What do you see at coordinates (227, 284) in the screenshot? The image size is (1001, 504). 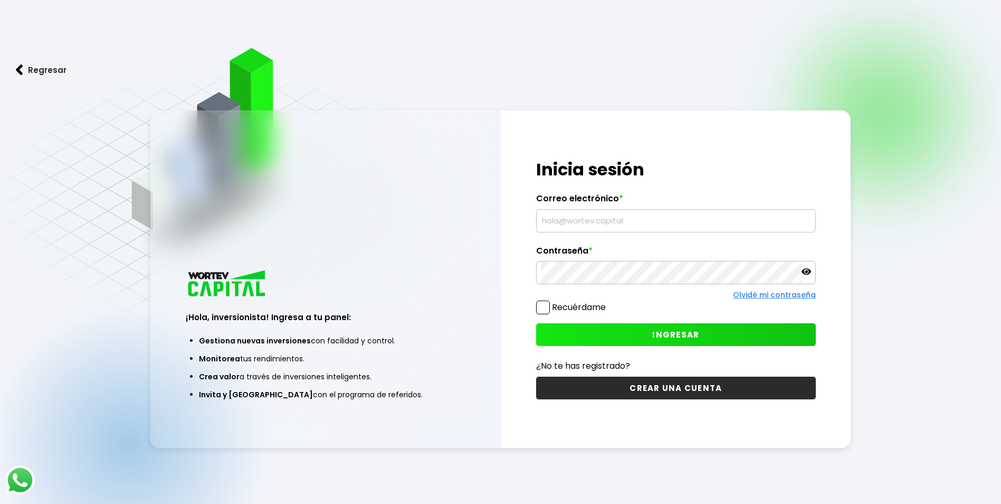 I see `img: logo_wortev_capital` at bounding box center [227, 284].